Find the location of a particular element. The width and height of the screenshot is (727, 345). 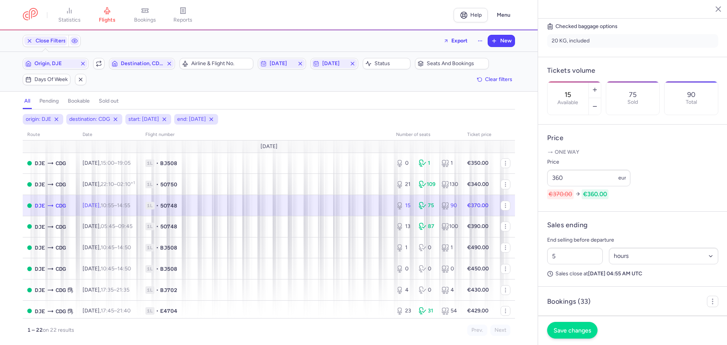

span: Destination, CDG is located at coordinates (142, 64).